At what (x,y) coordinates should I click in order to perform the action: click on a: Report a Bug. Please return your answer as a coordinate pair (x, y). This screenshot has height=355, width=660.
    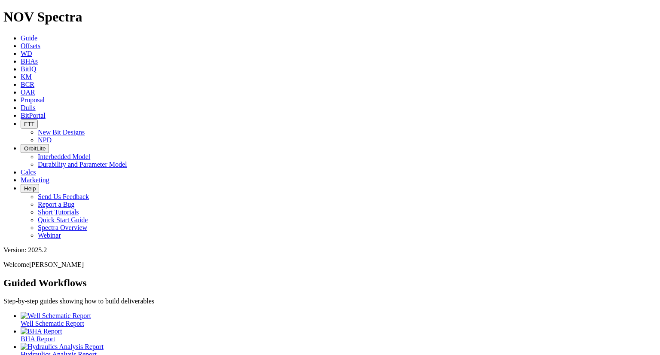
    Looking at the image, I should click on (56, 204).